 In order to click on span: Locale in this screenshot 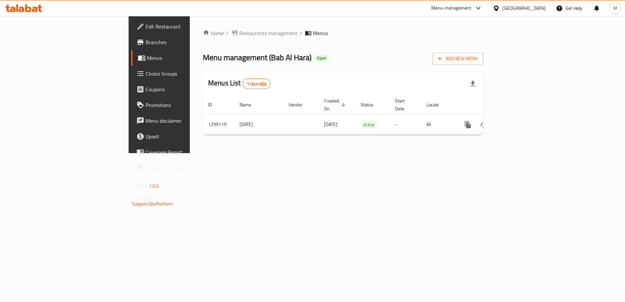, I will do `click(436, 105)`.